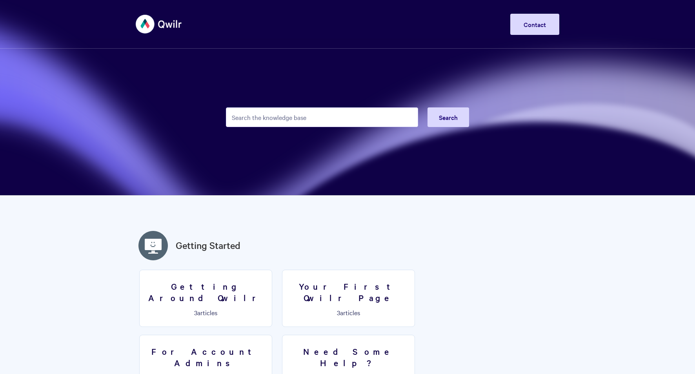  What do you see at coordinates (448, 117) in the screenshot?
I see `span: Search` at bounding box center [448, 117].